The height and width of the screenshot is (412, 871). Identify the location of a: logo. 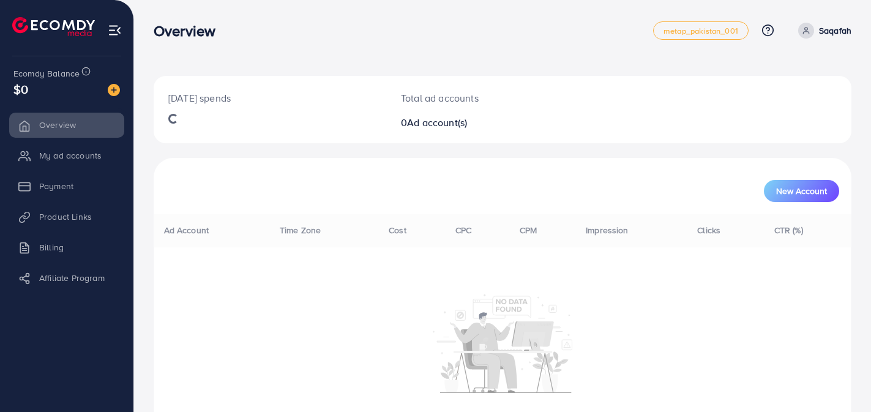
(53, 26).